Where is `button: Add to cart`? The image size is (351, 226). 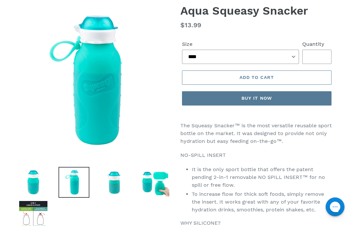
button: Add to cart is located at coordinates (256, 78).